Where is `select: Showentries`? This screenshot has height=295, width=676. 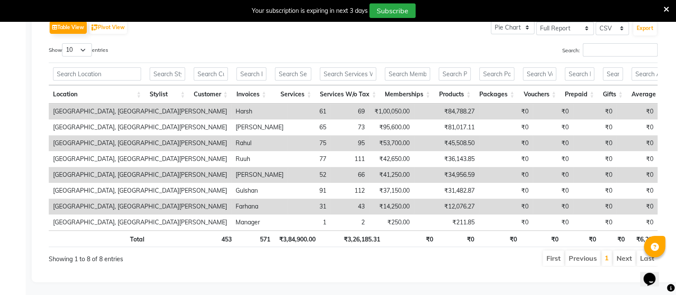
select: Showentries is located at coordinates (77, 50).